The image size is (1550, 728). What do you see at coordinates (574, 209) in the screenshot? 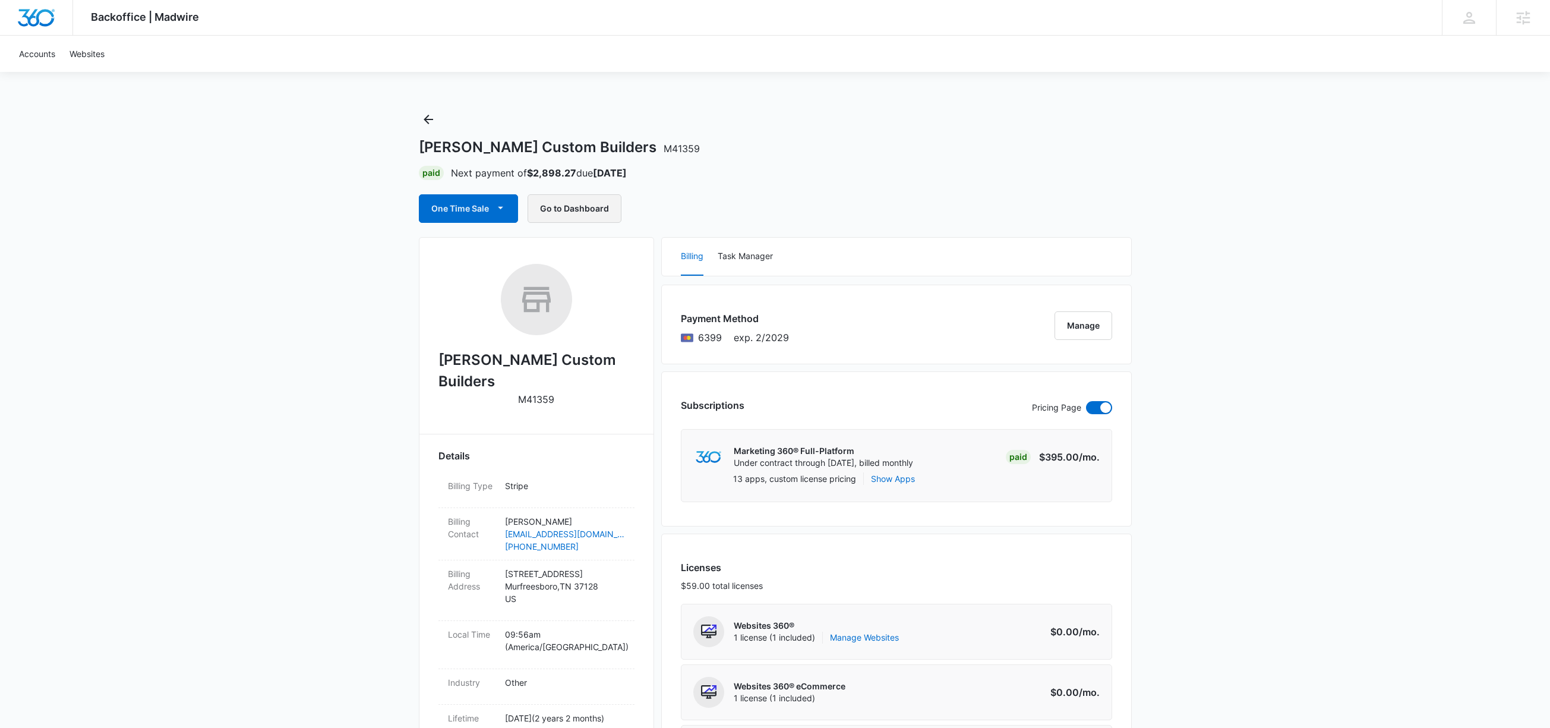
I see `button: Go to Dashboard` at bounding box center [574, 209].